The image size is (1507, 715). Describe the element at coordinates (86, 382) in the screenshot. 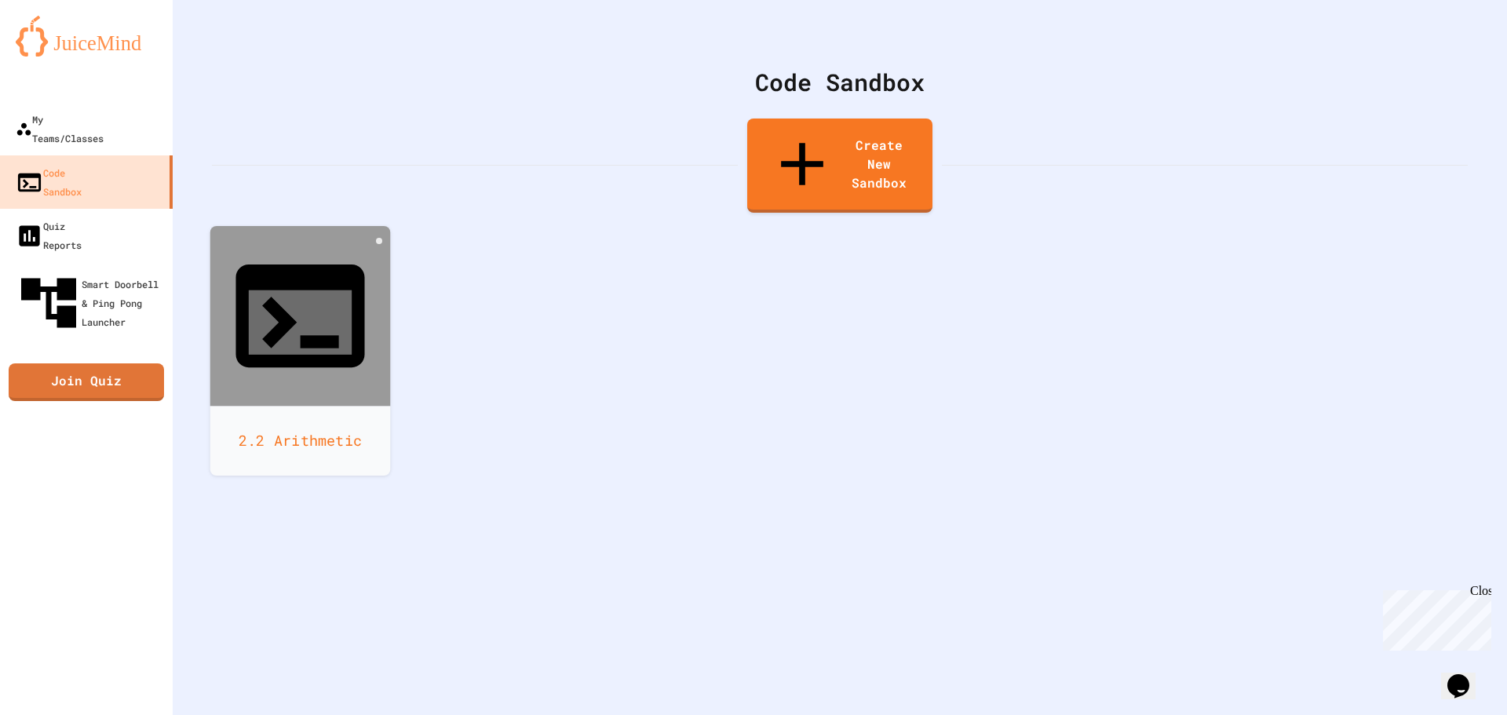

I see `a: Join Quiz` at that location.